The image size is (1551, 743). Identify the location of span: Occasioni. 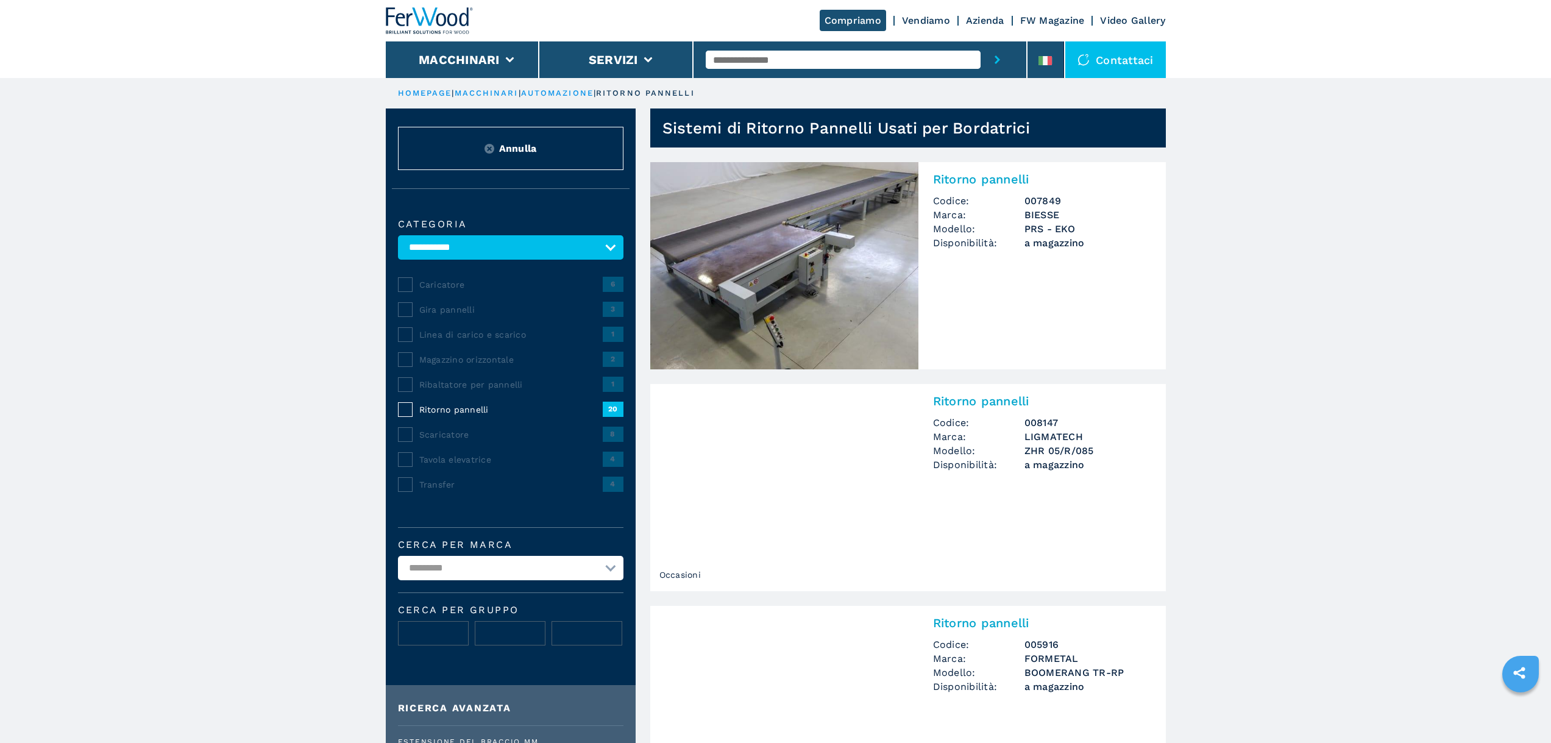
(680, 575).